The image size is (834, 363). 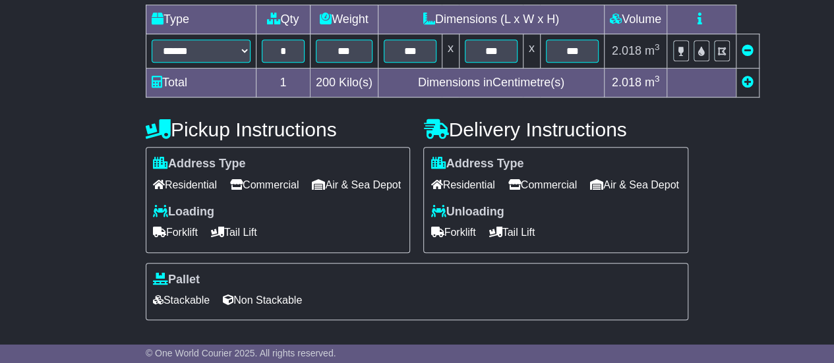 I want to click on h4: Pickup Instructions, so click(x=278, y=129).